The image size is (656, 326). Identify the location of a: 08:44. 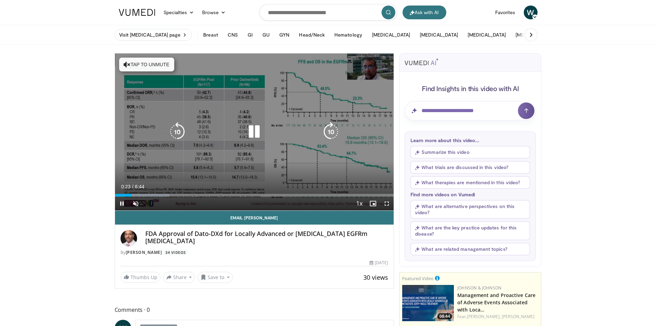
(428, 302).